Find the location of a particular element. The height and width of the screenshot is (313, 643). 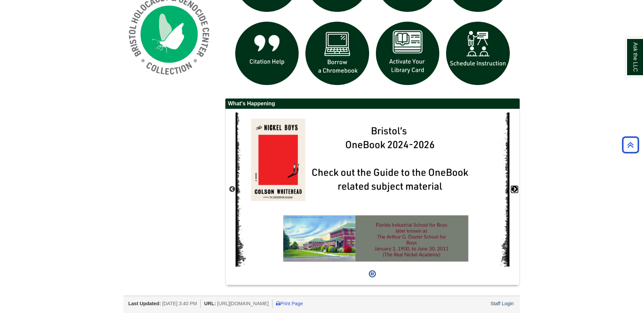

img: Borrow a chromebook icon links to the borrow a chromebook web page is located at coordinates (337, 54).